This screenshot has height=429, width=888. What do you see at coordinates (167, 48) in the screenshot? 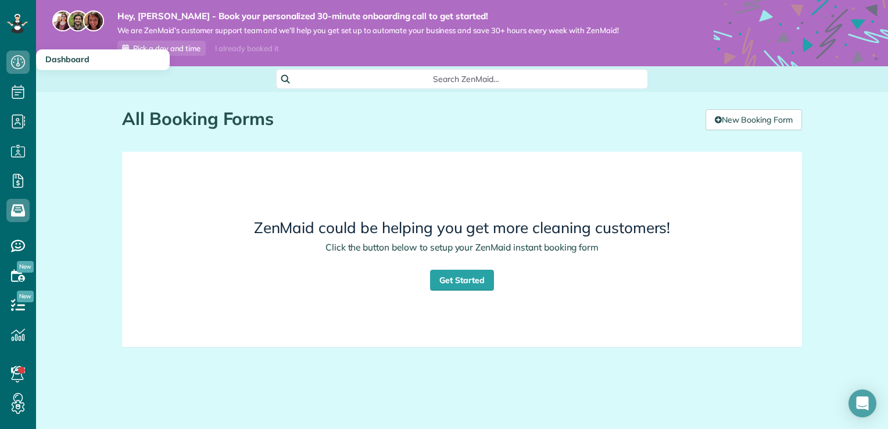
I see `span: Pick a day and time` at bounding box center [167, 48].